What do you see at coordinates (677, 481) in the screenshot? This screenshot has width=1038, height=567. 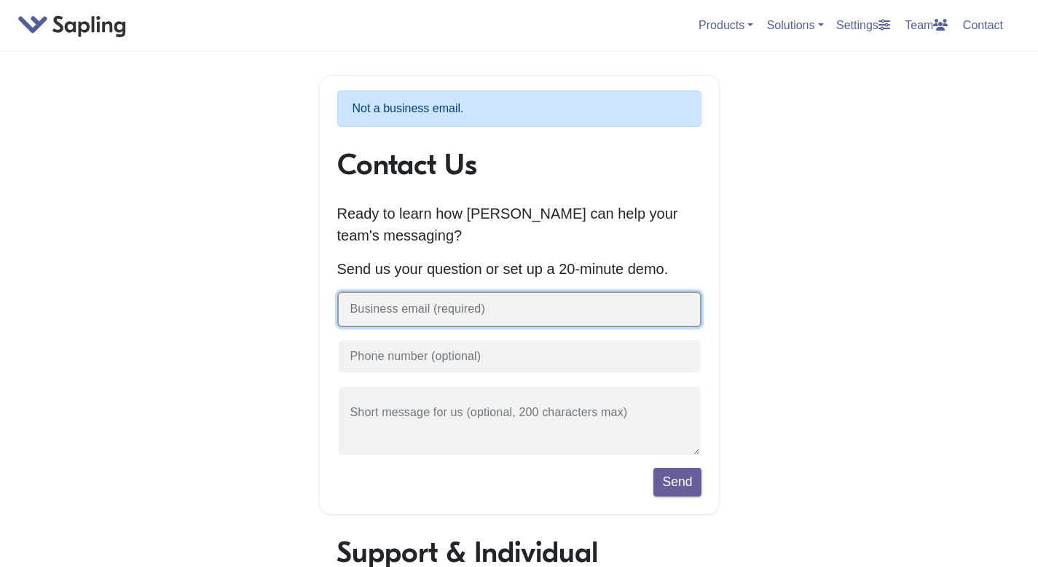 I see `button: Send` at bounding box center [677, 481].